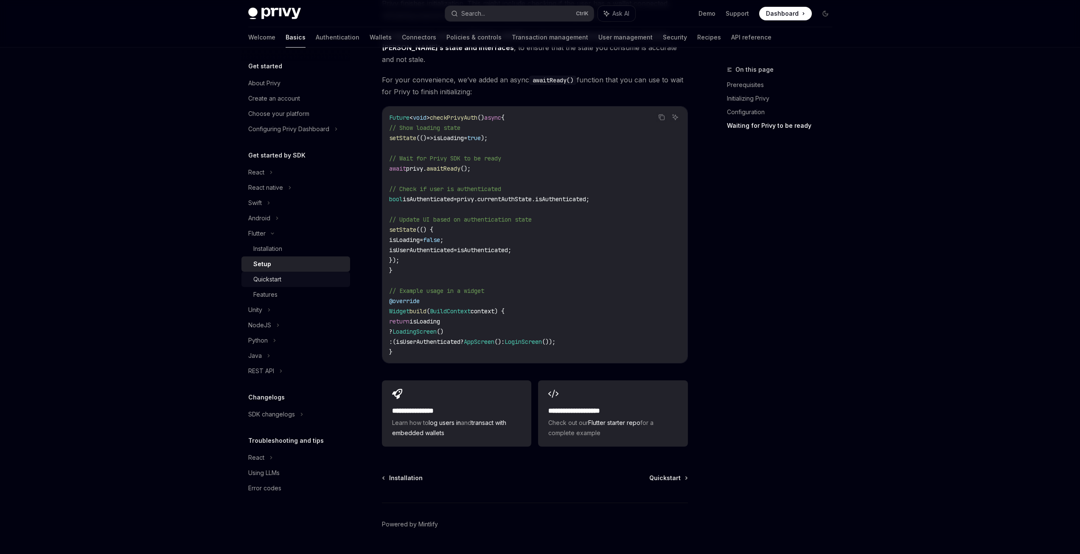 The height and width of the screenshot is (554, 1080). What do you see at coordinates (432, 240) in the screenshot?
I see `span: false` at bounding box center [432, 240].